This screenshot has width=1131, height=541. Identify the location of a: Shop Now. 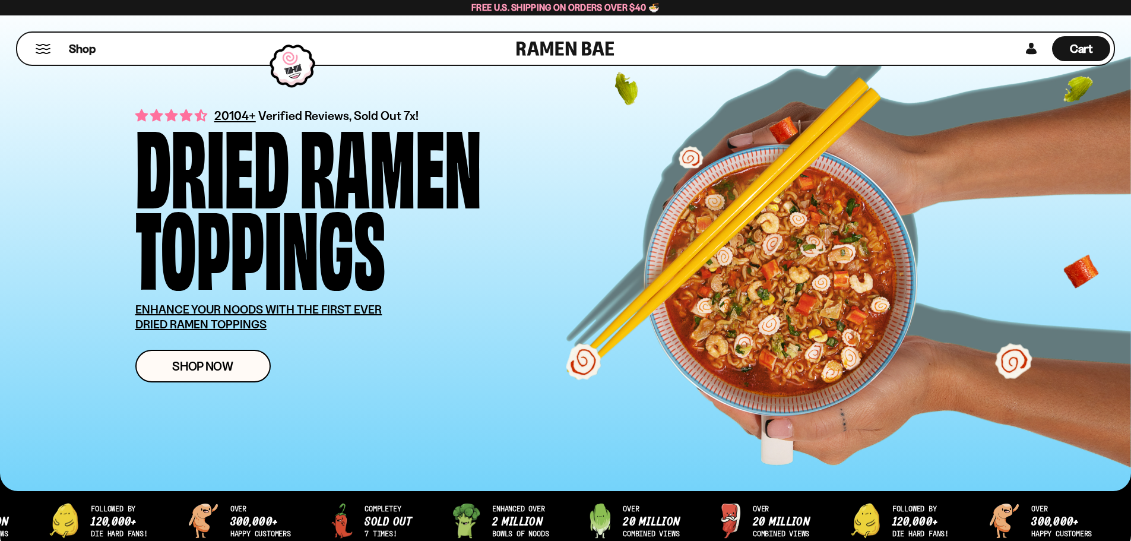
(203, 366).